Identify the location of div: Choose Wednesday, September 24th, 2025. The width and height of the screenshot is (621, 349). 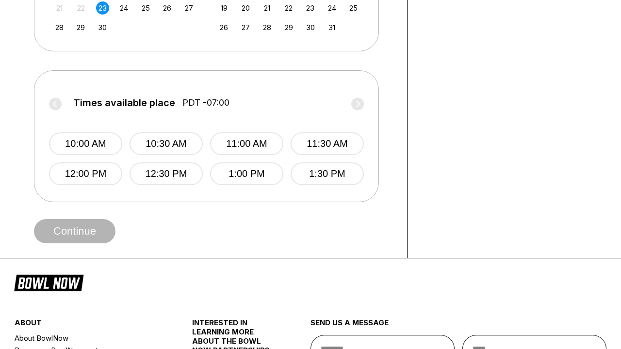
(124, 8).